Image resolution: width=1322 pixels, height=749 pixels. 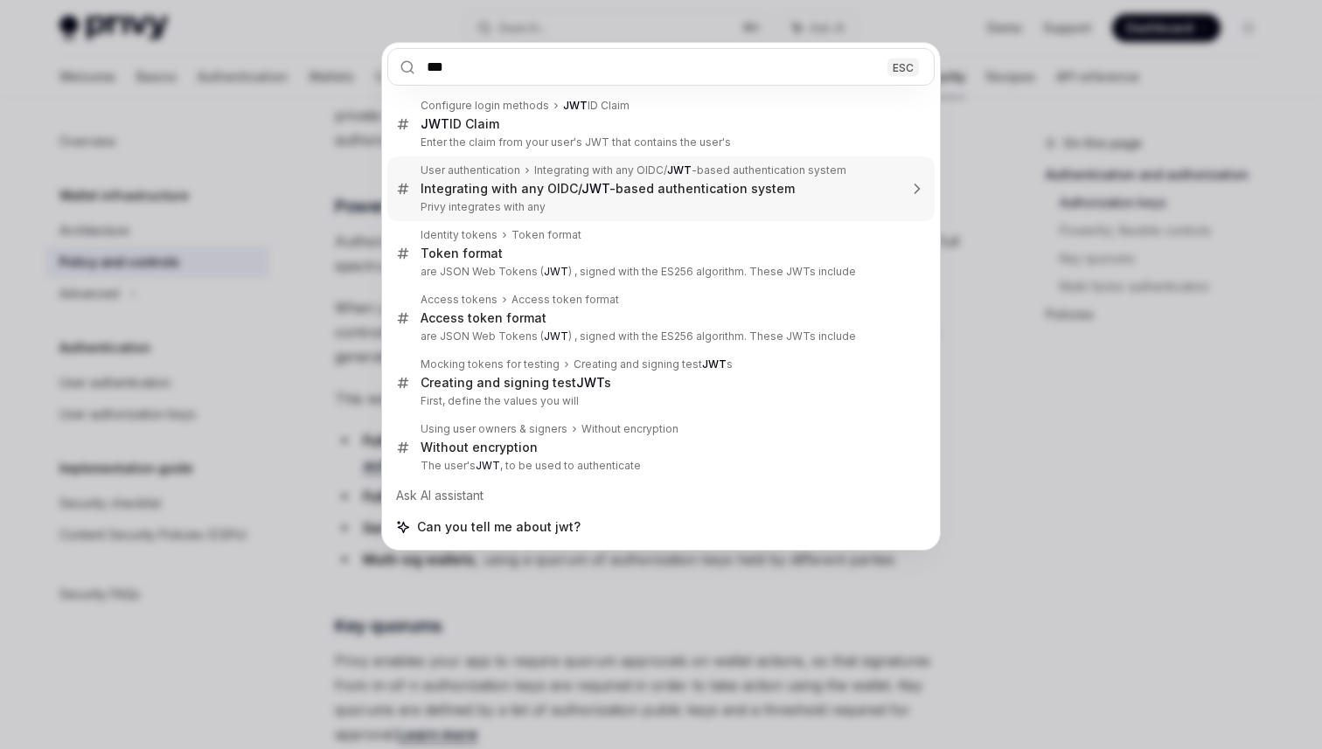 What do you see at coordinates (659, 466) in the screenshot?
I see `p: The user's , to be used to authenticate` at bounding box center [659, 466].